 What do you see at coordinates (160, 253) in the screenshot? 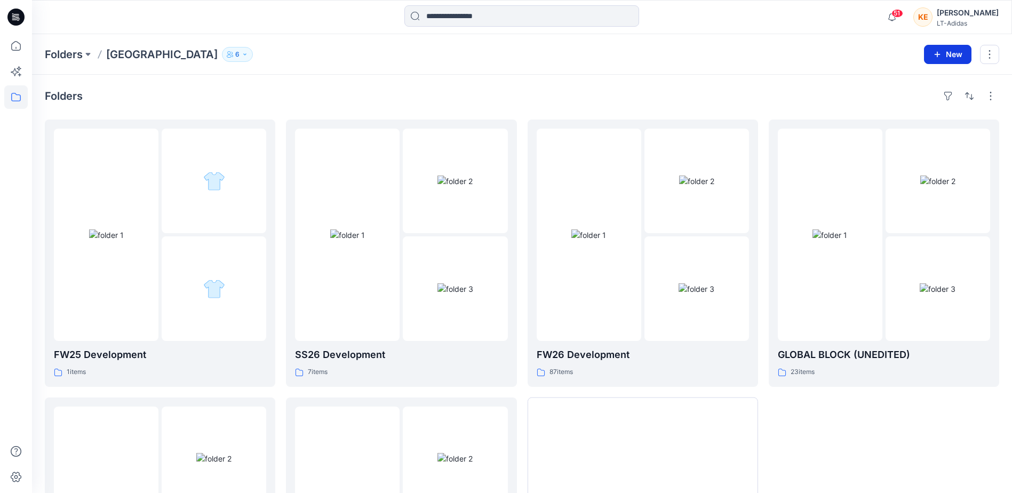
I see `a: folder 1folder 2folder 3FW25 Development1items` at bounding box center [160, 253].